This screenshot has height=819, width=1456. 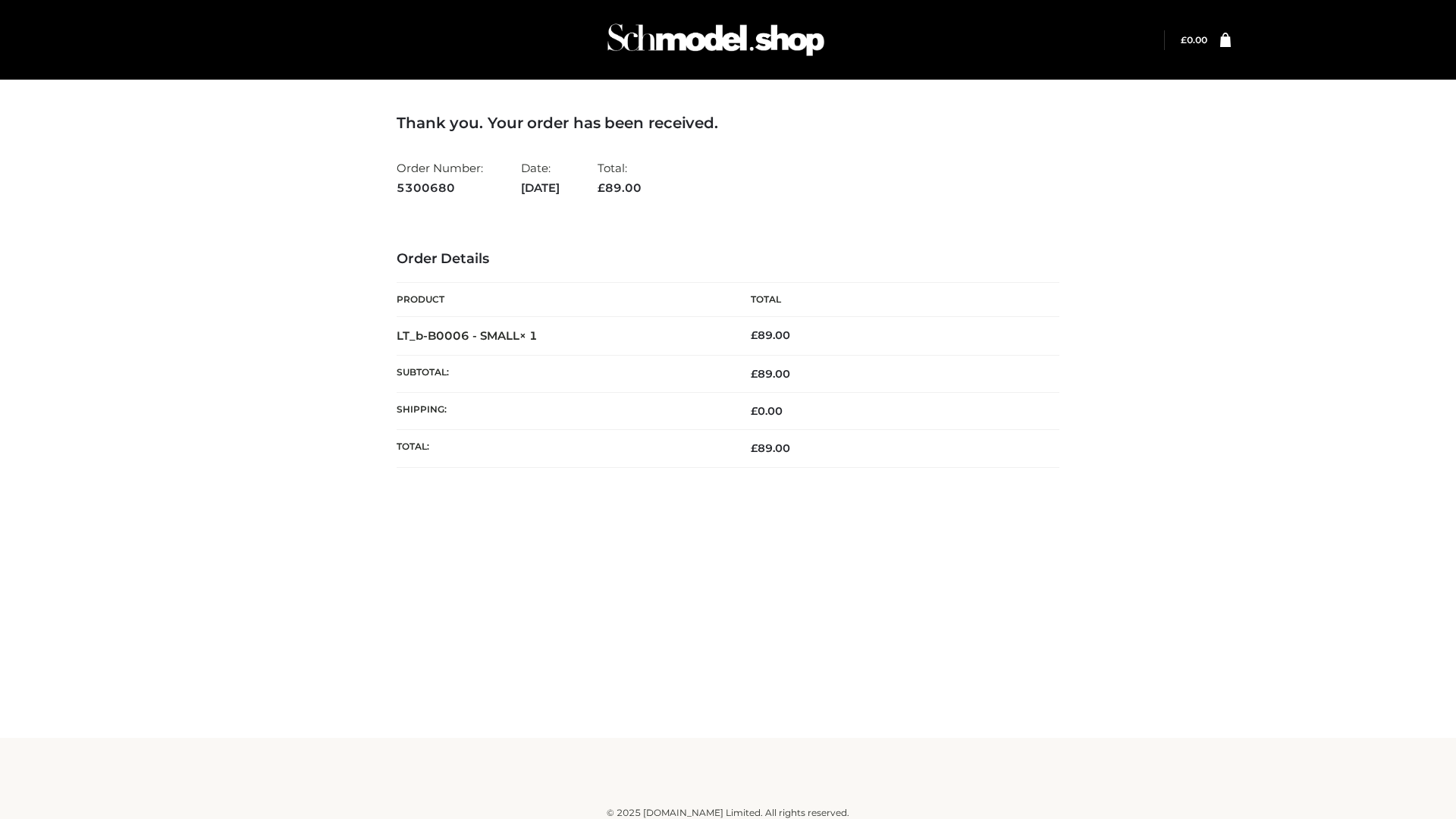 I want to click on h3: Thank you. Your order has been received., so click(x=728, y=123).